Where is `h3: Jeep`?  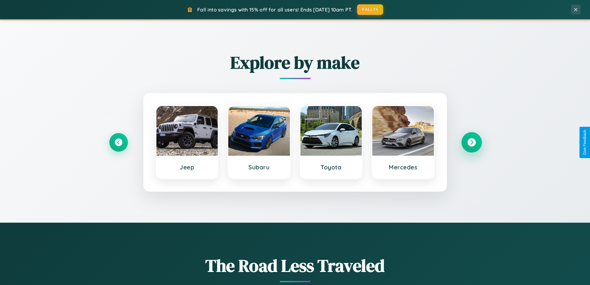 h3: Jeep is located at coordinates (187, 167).